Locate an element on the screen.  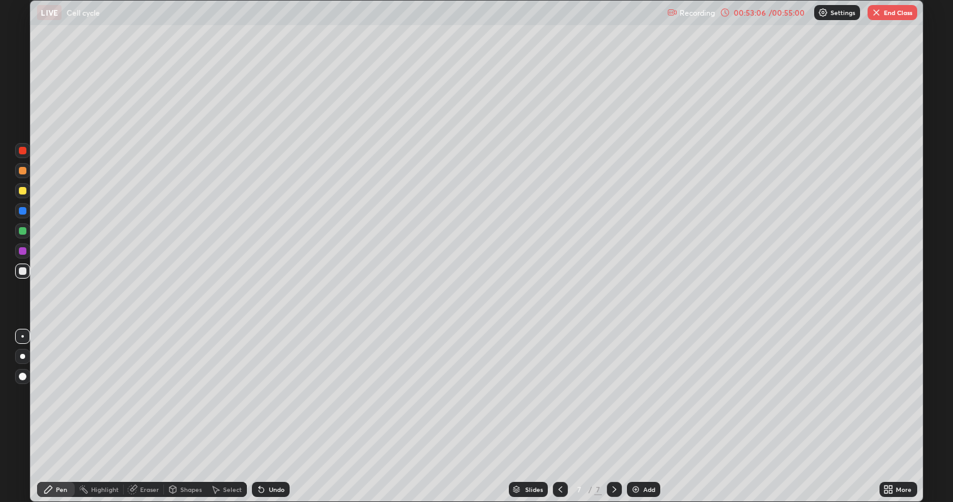
div: Undo is located at coordinates (276, 490).